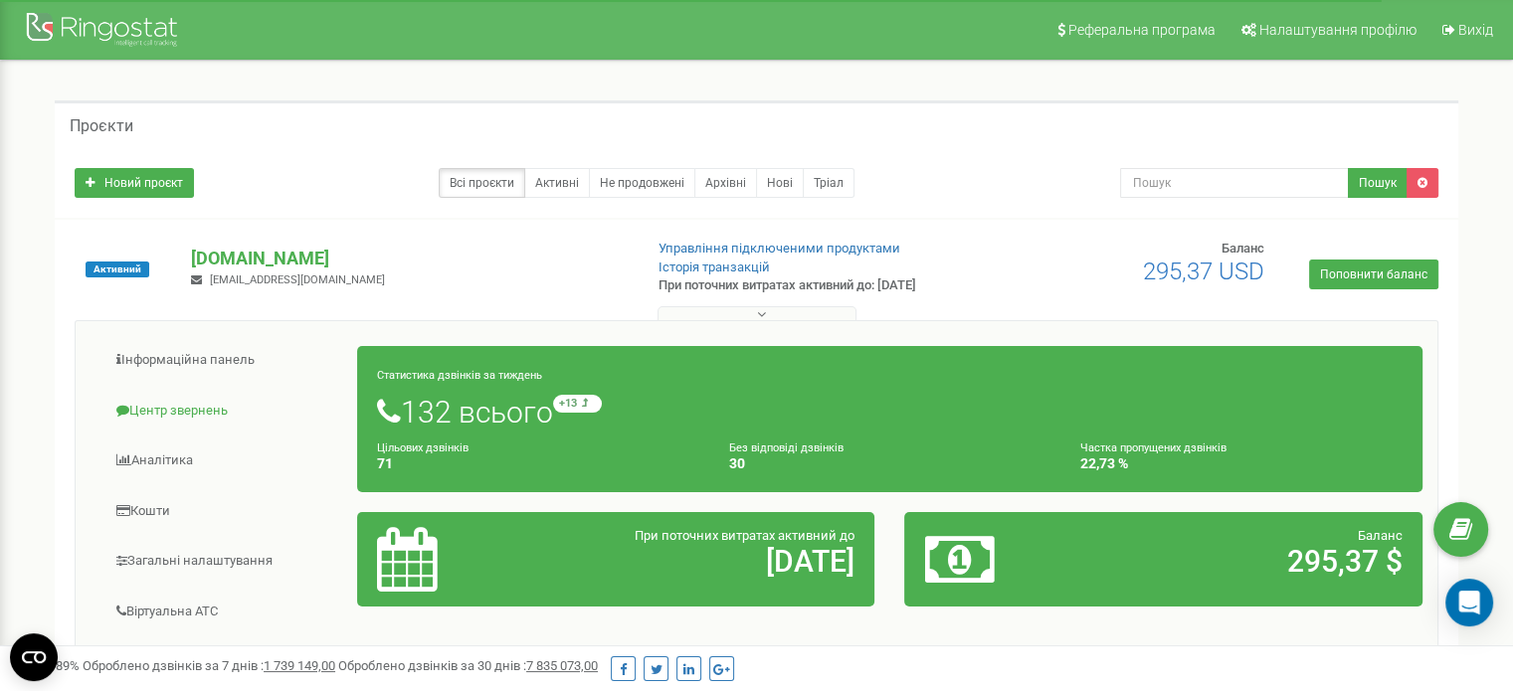 The height and width of the screenshot is (691, 1513). Describe the element at coordinates (1235, 183) in the screenshot. I see `input: Пошук` at that location.